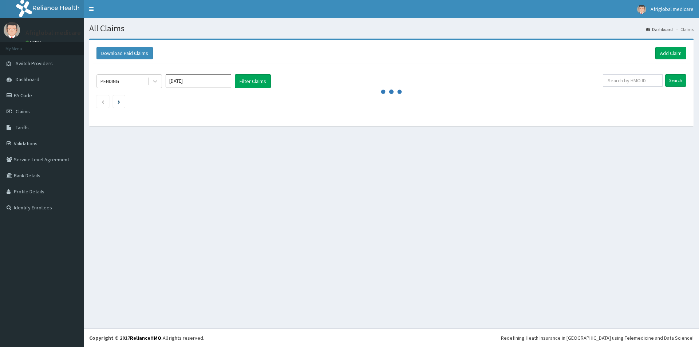 The image size is (699, 347). What do you see at coordinates (671, 53) in the screenshot?
I see `a: Add Claim` at bounding box center [671, 53].